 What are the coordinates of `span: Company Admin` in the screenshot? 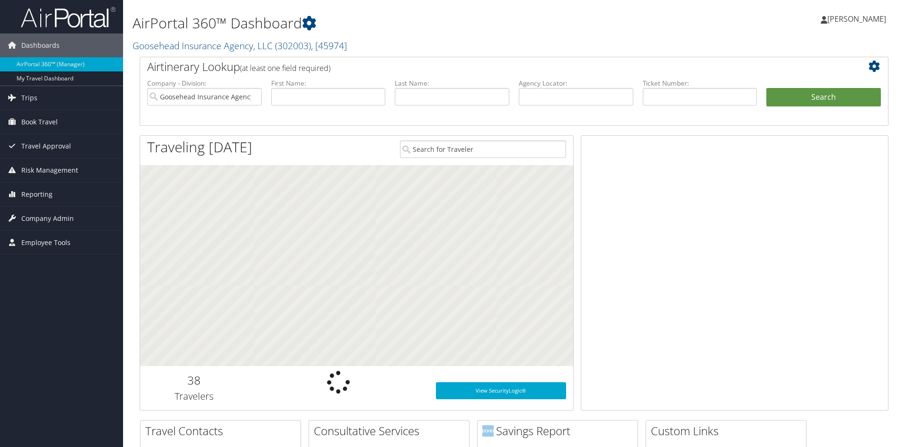 It's located at (47, 219).